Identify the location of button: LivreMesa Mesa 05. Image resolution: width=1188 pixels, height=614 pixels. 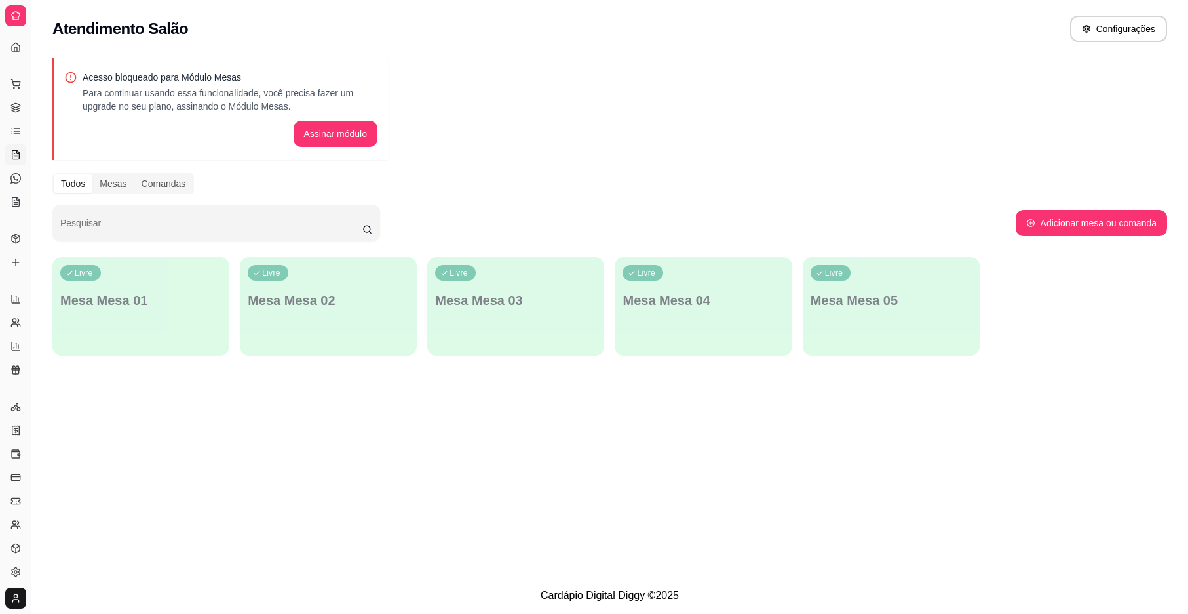
(891, 306).